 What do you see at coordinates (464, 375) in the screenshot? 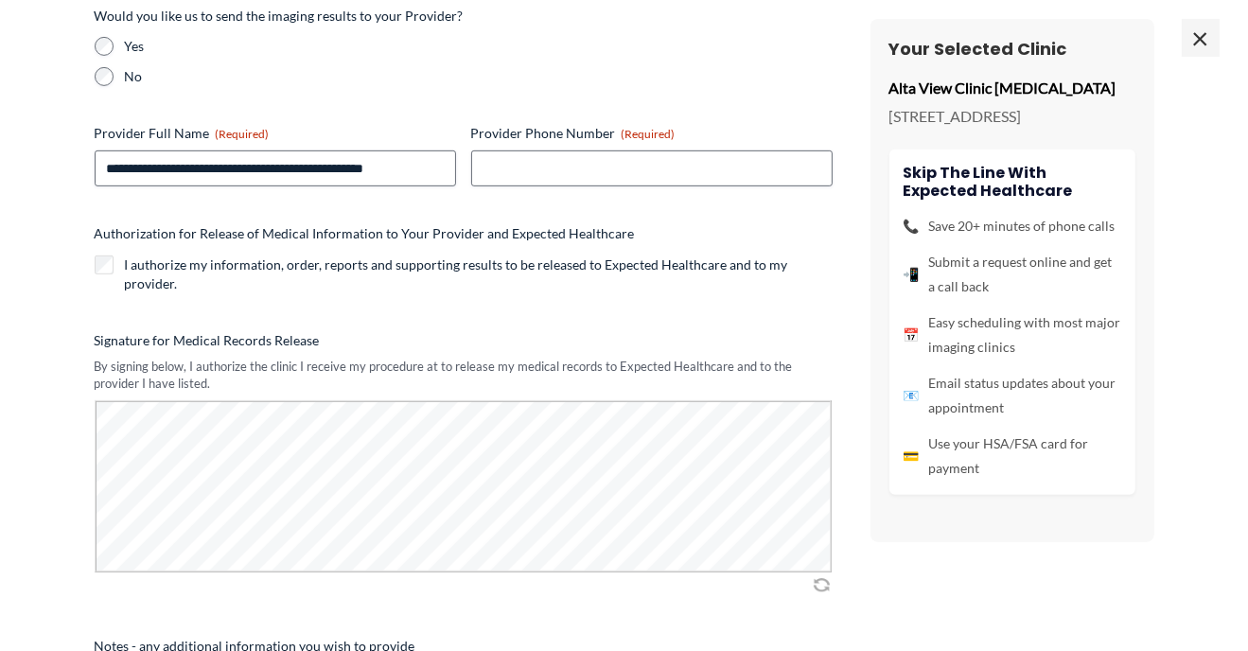
I see `div: By signing below, I authorize the clinic I receive my procedure at to release my medical records ...` at bounding box center [464, 375].